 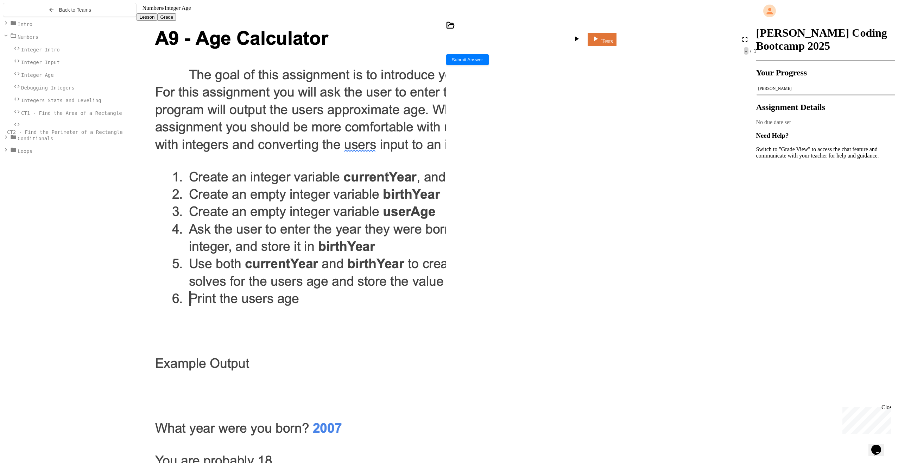 I want to click on button: Back to Teams, so click(x=70, y=10).